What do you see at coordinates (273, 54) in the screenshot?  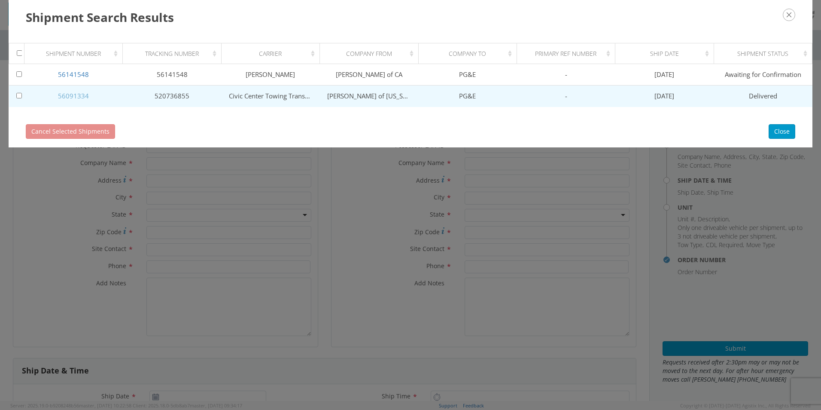 I see `div: Carrier` at bounding box center [273, 54].